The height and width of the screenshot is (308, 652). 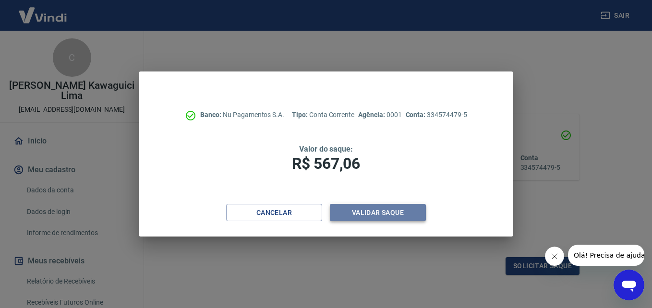 I want to click on p: 0001, so click(x=380, y=115).